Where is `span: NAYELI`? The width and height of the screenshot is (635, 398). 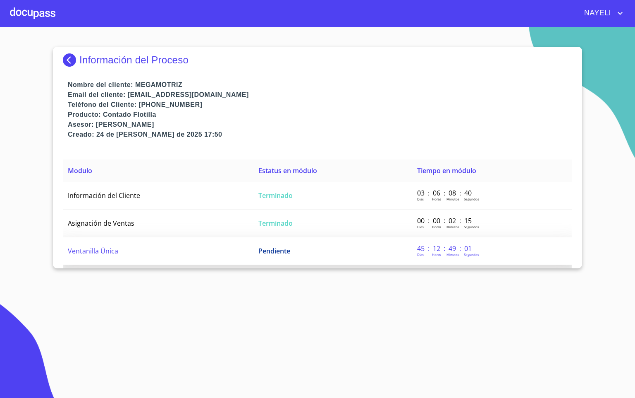 span: NAYELI is located at coordinates (597, 13).